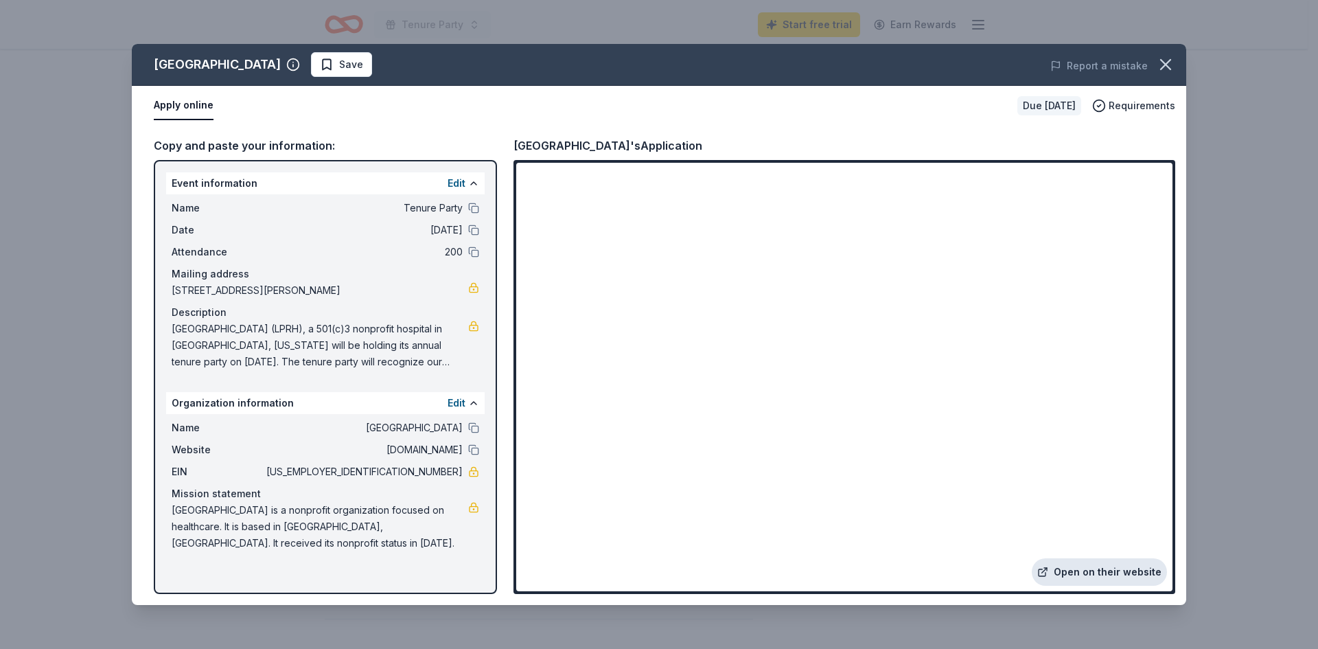 The height and width of the screenshot is (649, 1318). What do you see at coordinates (218, 450) in the screenshot?
I see `span: Website` at bounding box center [218, 450].